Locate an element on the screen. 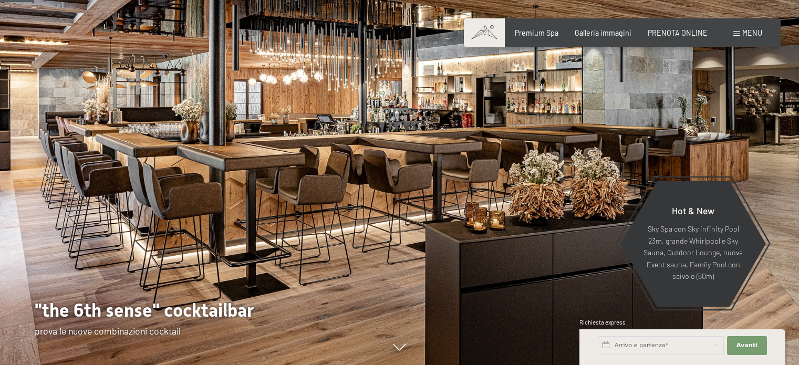 Image resolution: width=799 pixels, height=365 pixels. a: Galleria immagini is located at coordinates (603, 33).